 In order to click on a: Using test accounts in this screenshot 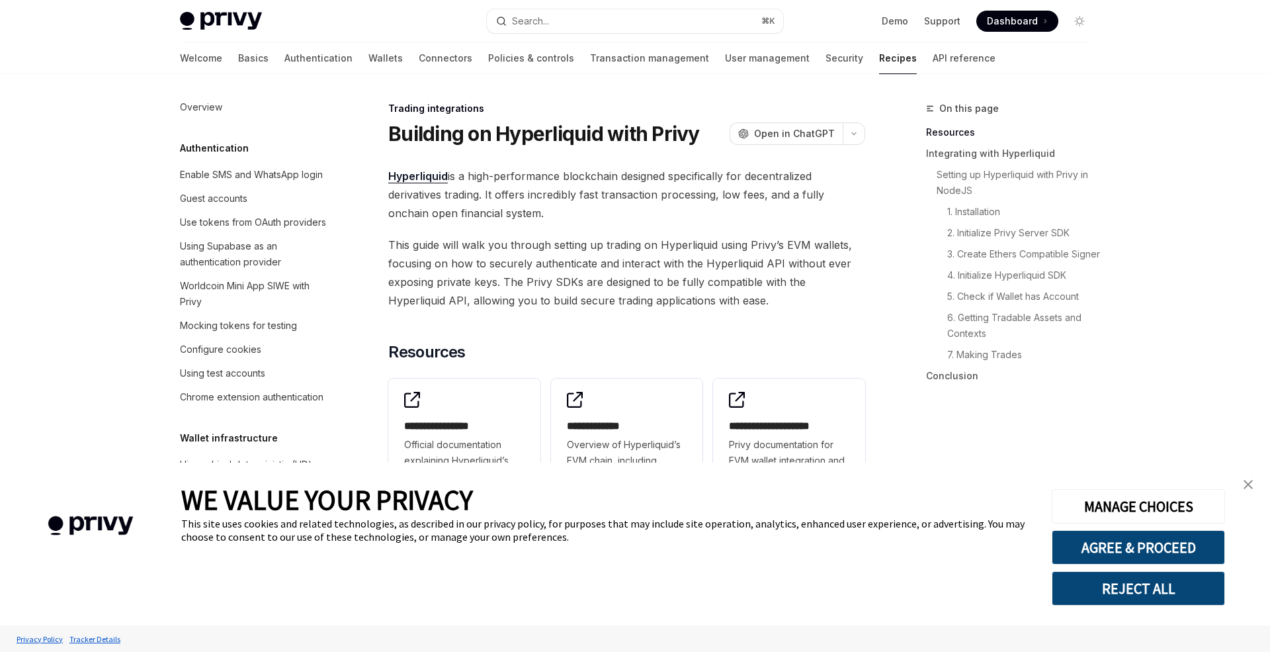, I will do `click(254, 373)`.